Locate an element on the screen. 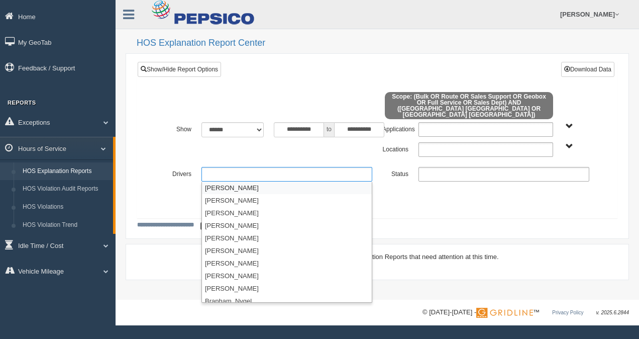 The width and height of the screenshot is (639, 339). label: Status is located at coordinates (396, 173).